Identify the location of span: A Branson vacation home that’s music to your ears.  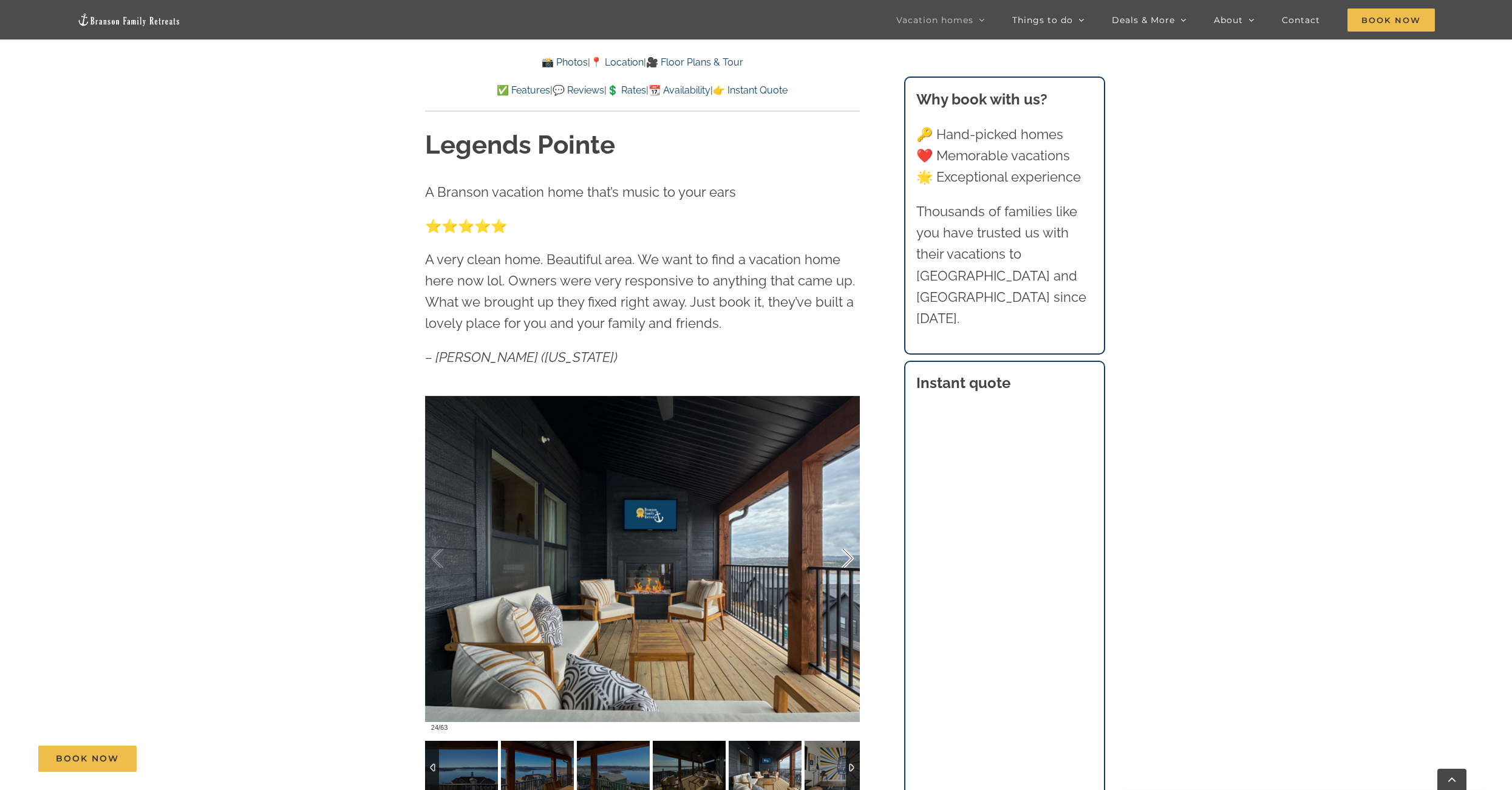
(580, 192).